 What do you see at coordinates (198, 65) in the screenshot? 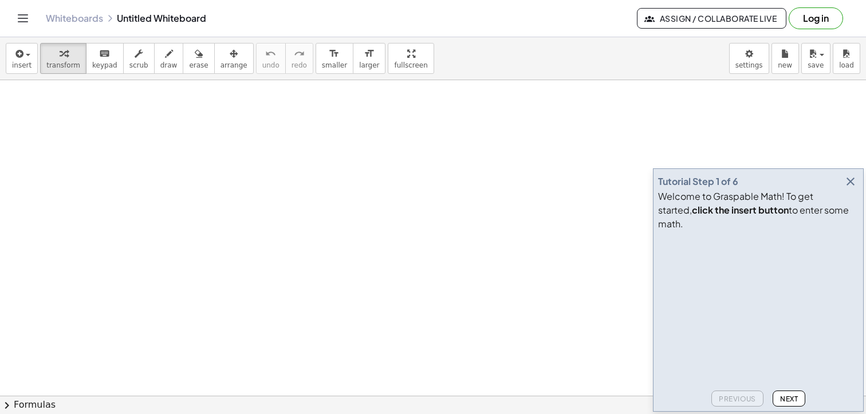
I see `span: erase` at bounding box center [198, 65].